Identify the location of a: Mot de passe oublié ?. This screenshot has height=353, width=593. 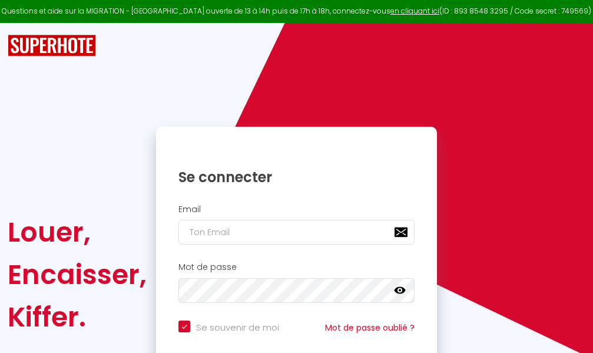
(370, 327).